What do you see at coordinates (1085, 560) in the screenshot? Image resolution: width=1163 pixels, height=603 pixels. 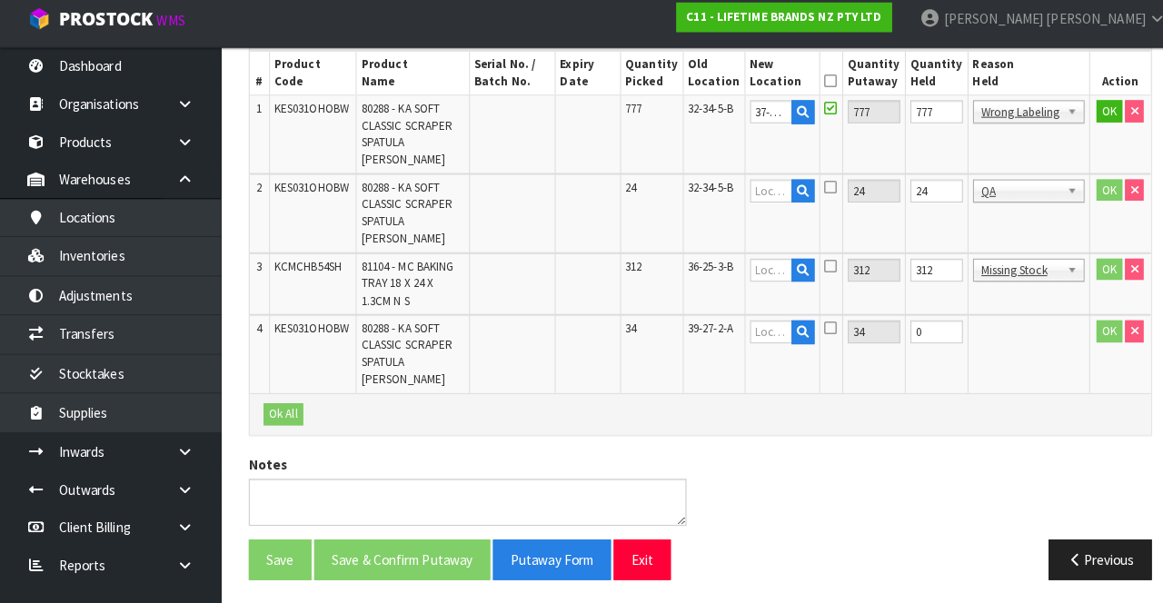 I see `button: Previous` at bounding box center [1085, 560].